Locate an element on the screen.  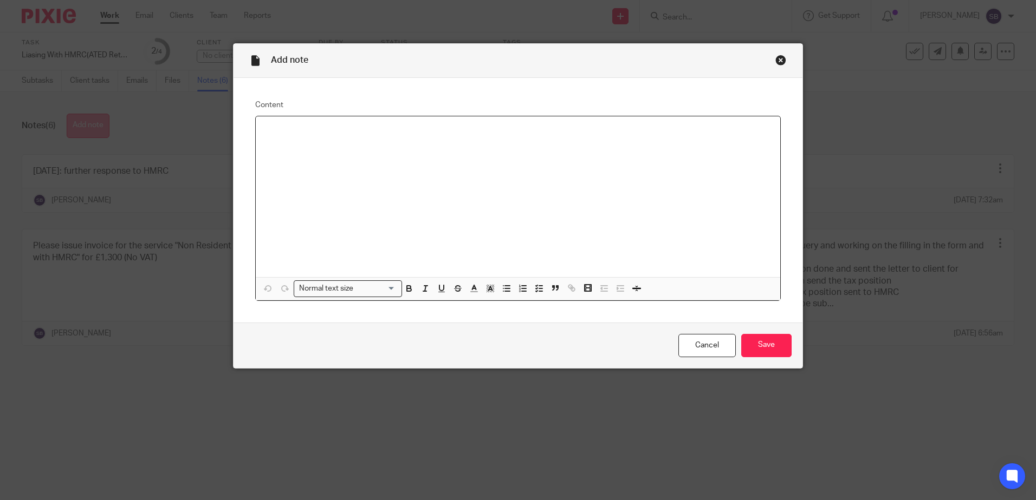
span: Normal text size is located at coordinates (325, 289).